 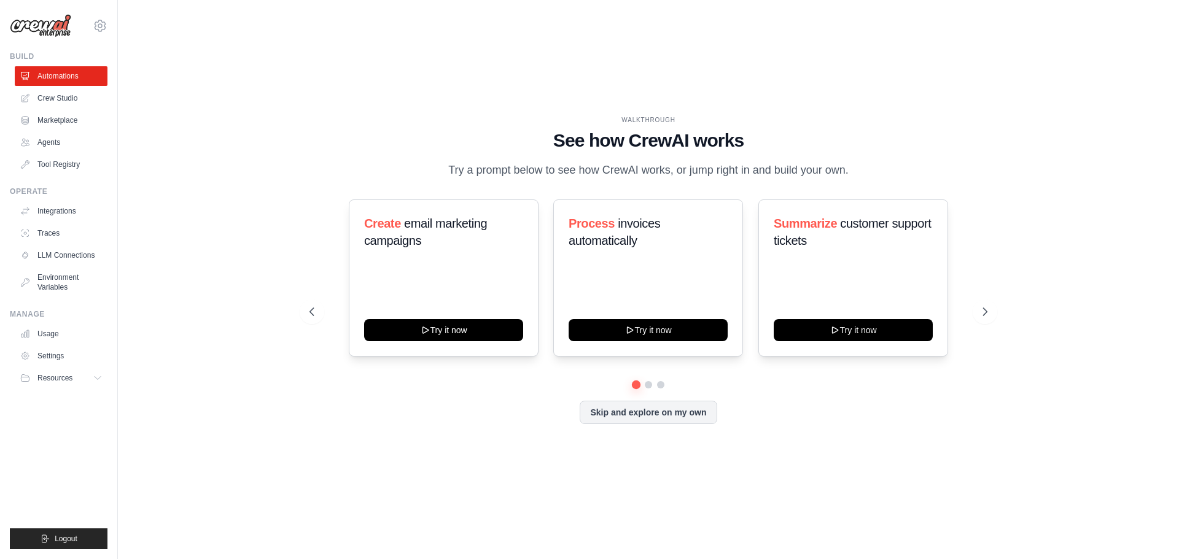 What do you see at coordinates (852, 232) in the screenshot?
I see `span: customer support tickets` at bounding box center [852, 232].